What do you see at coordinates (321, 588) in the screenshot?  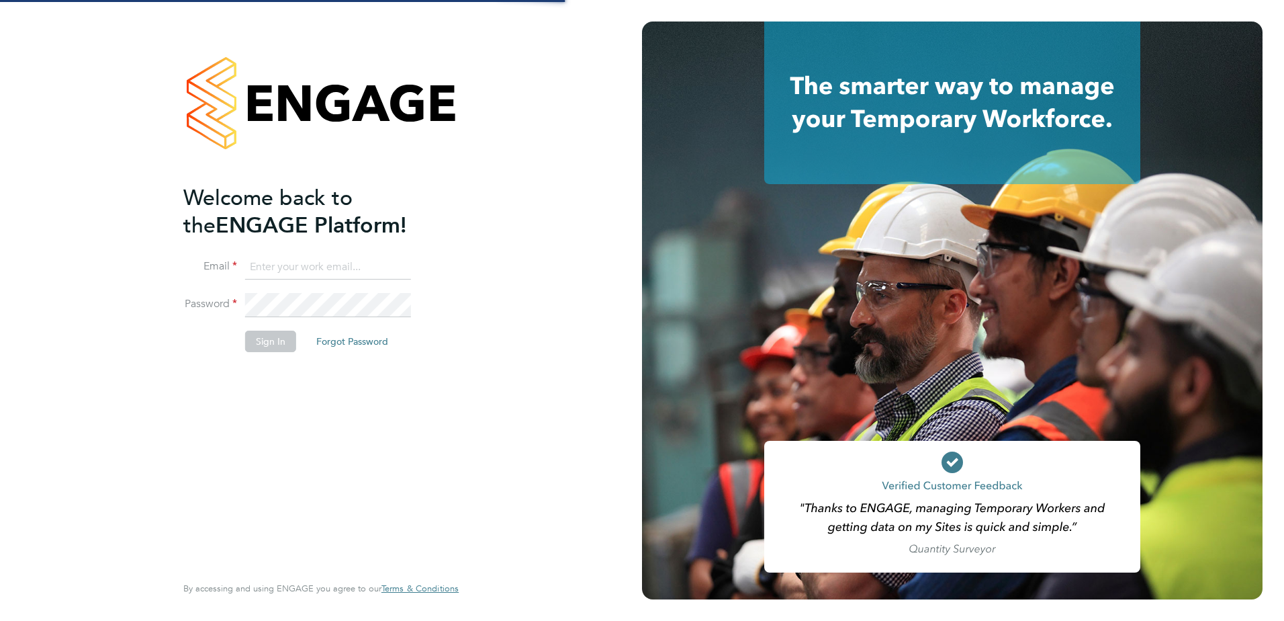 I see `span: By accessing and using ENGAGE you agree to our` at bounding box center [321, 588].